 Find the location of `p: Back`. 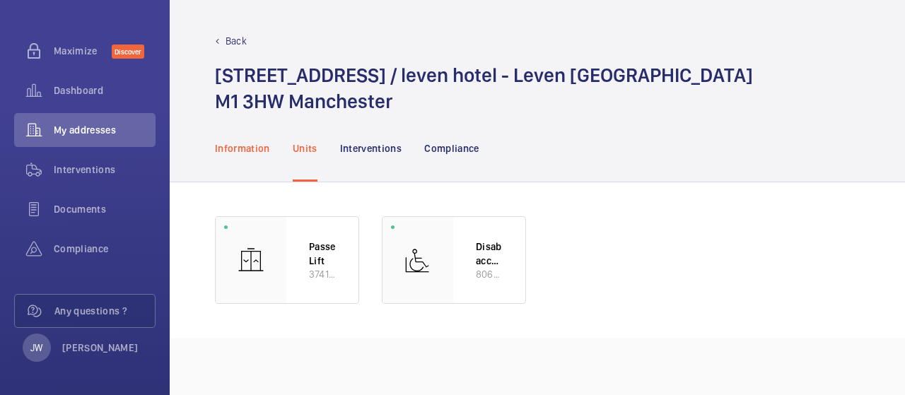

p: Back is located at coordinates (236, 41).